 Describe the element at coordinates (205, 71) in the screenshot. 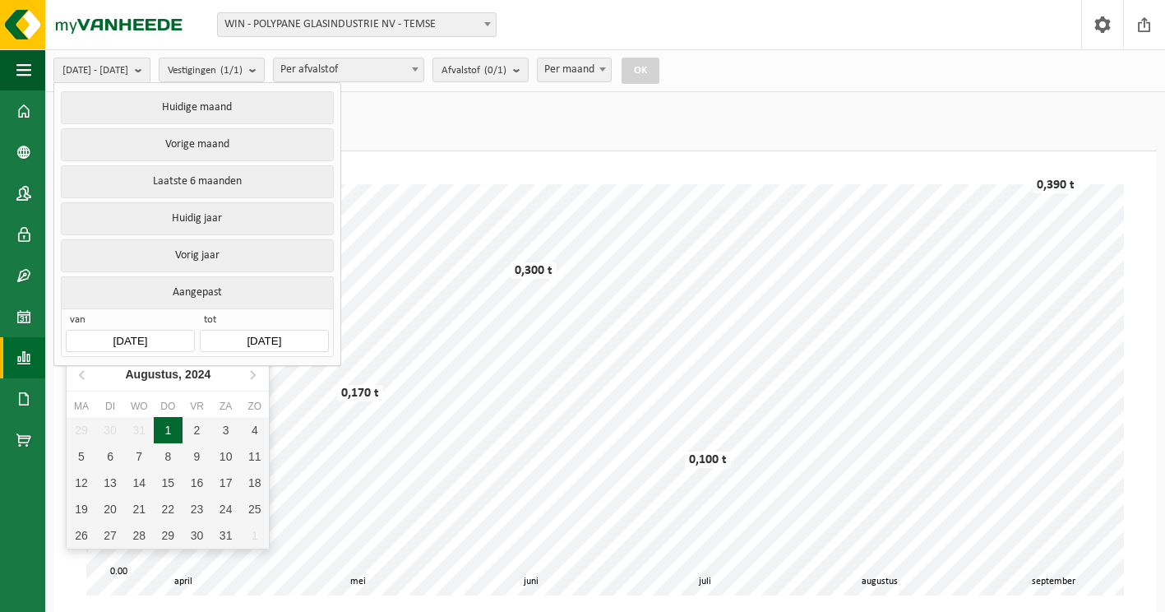

I see `span: Vestigingen` at that location.